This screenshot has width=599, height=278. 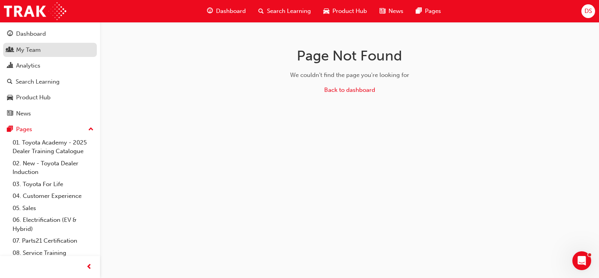 I want to click on div: Pages, so click(x=24, y=129).